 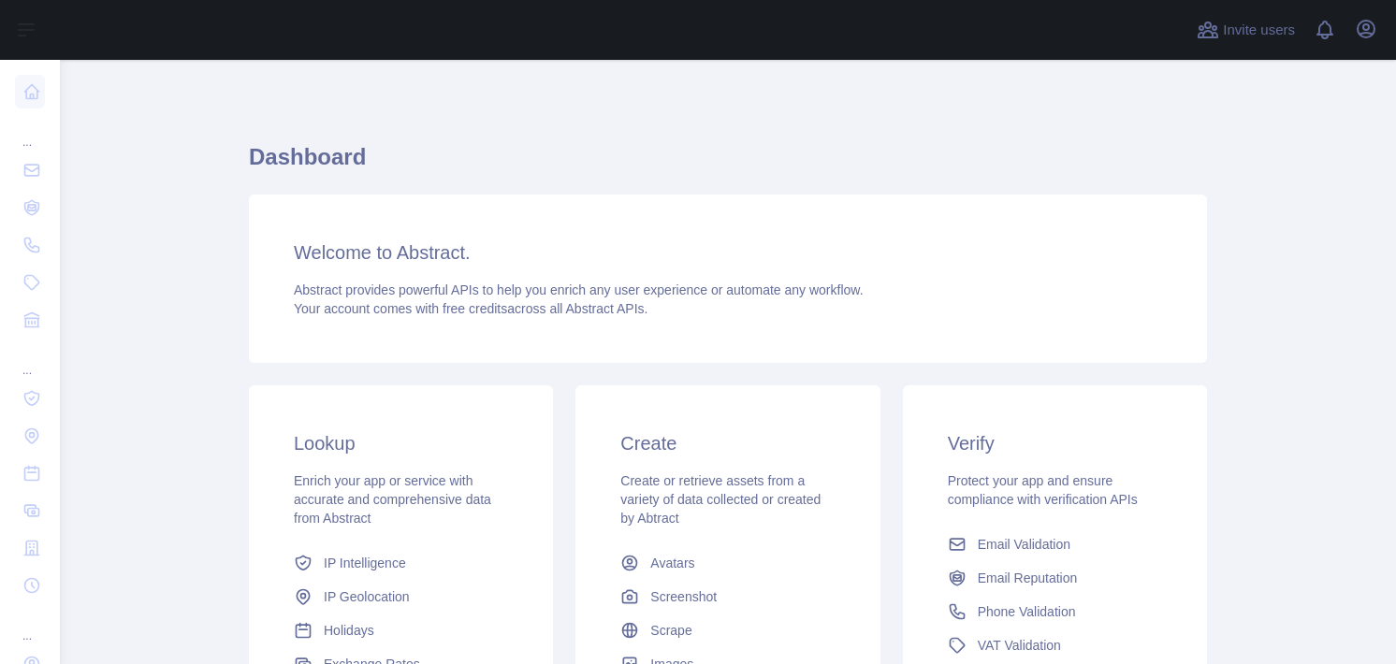 What do you see at coordinates (721, 500) in the screenshot?
I see `span: Create or retrieve assets from a variety of data collected or created by Abtract` at bounding box center [721, 500].